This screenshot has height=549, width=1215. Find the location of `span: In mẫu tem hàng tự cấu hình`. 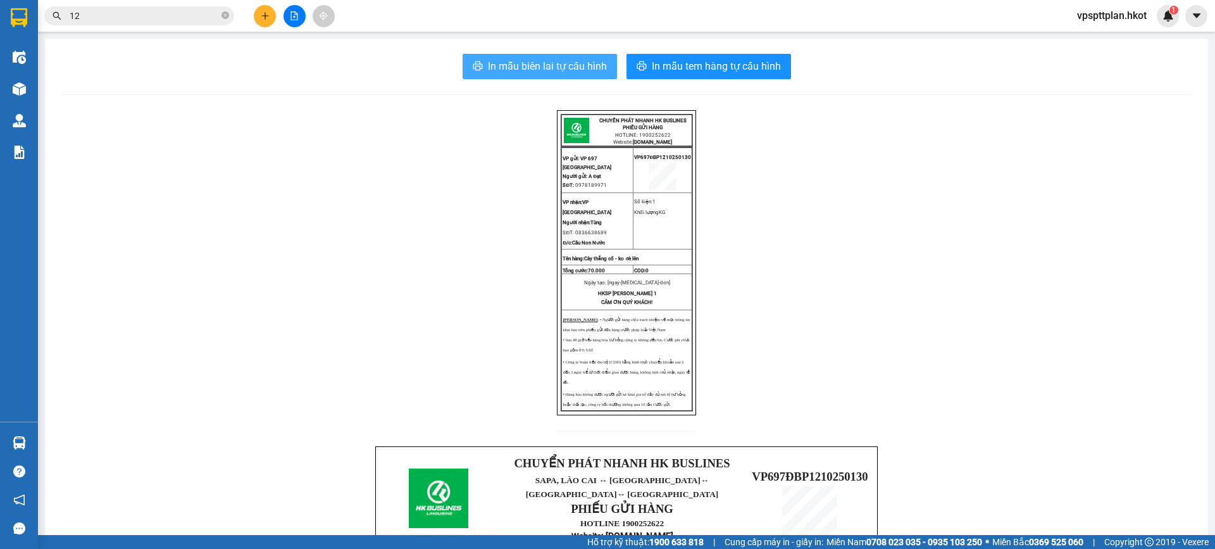

span: In mẫu tem hàng tự cấu hình is located at coordinates (716, 66).